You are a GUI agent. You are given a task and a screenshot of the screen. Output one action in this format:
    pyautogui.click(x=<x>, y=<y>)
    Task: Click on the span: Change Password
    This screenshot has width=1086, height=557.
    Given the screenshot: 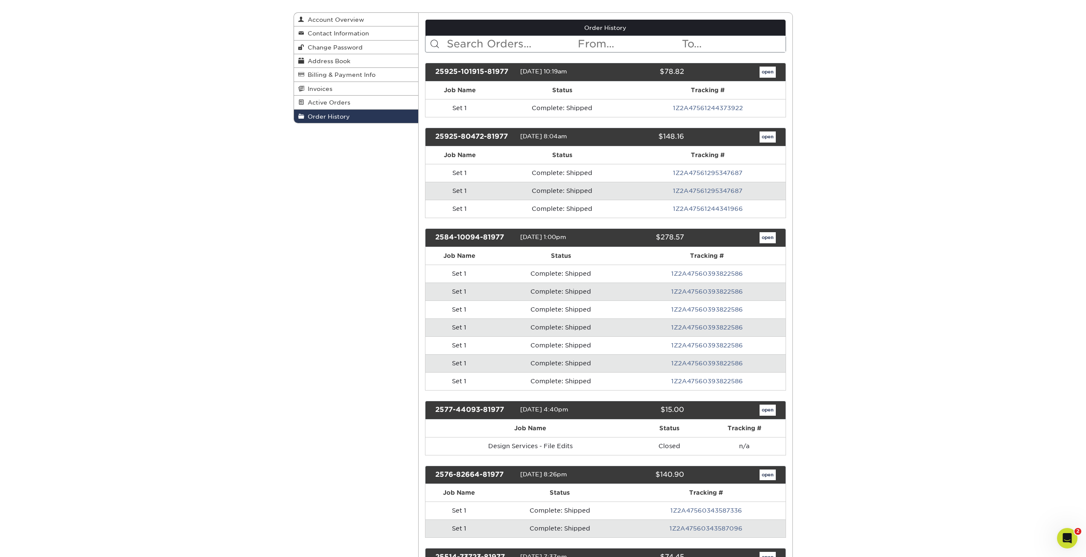 What is the action you would take?
    pyautogui.click(x=333, y=47)
    